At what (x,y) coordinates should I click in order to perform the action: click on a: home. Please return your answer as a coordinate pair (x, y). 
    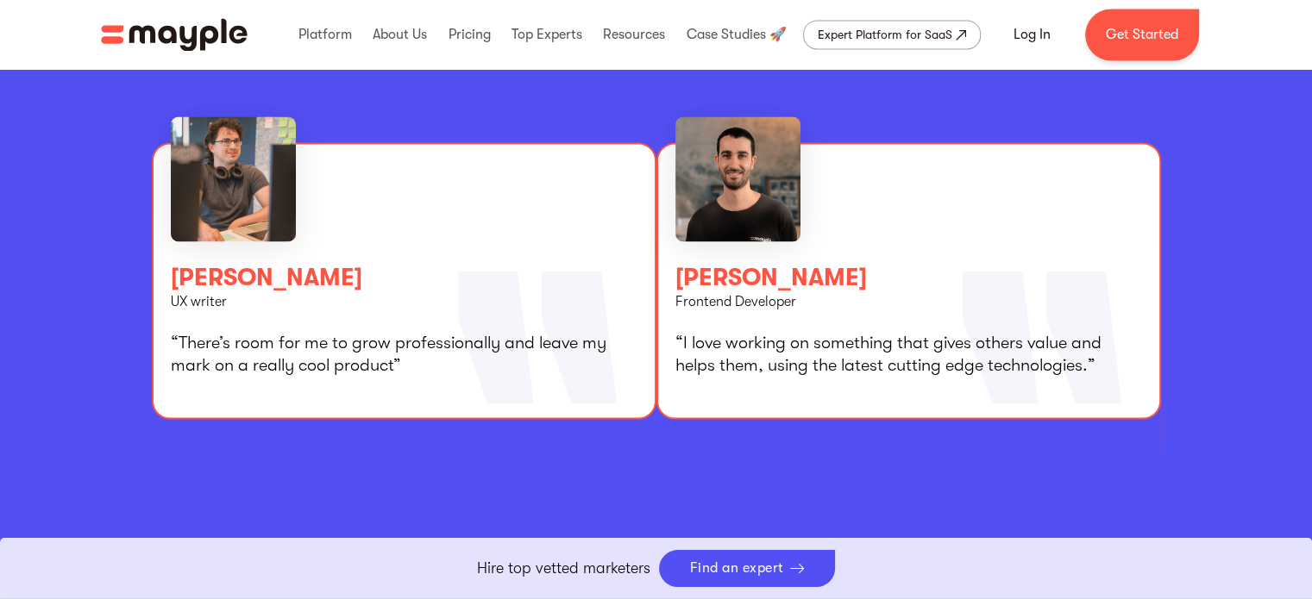
    Looking at the image, I should click on (174, 34).